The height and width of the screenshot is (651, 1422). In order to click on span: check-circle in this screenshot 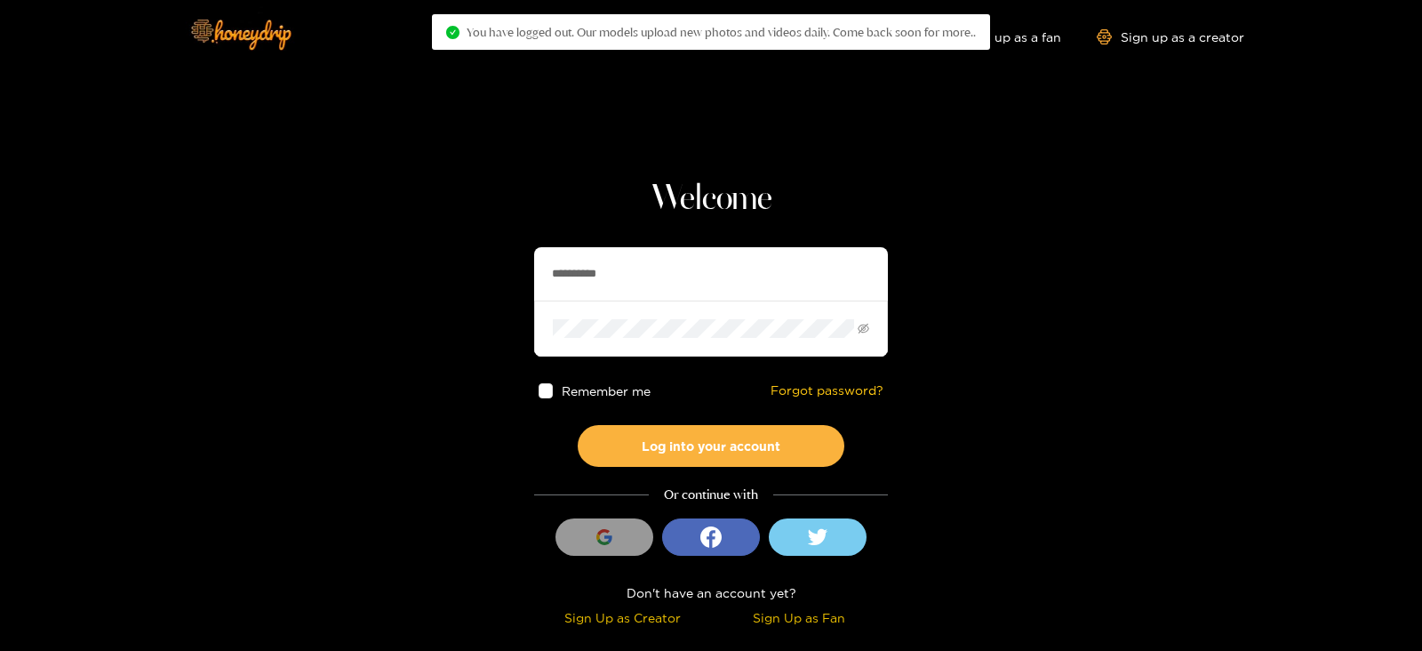, I will do `click(453, 32)`.